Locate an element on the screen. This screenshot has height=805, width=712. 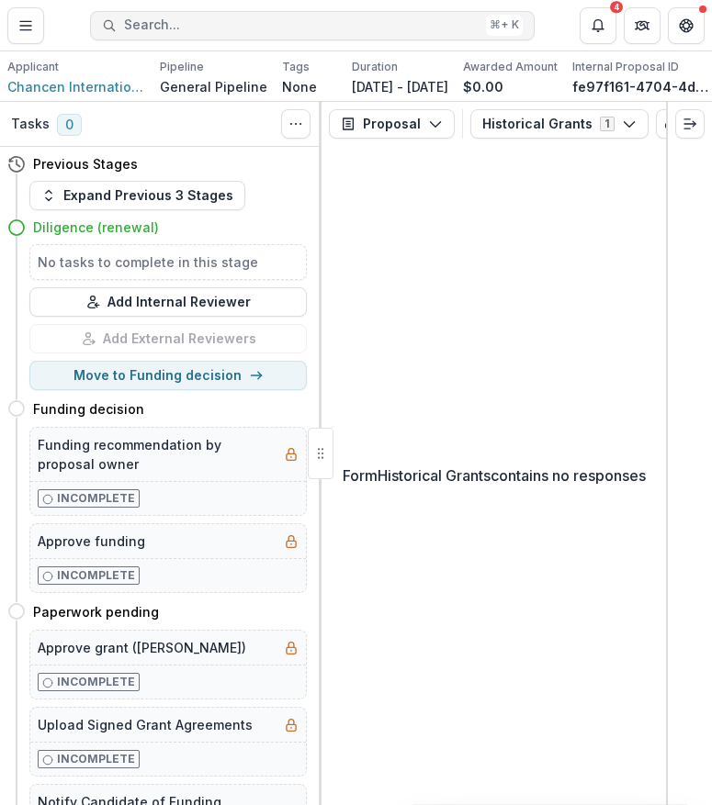
p: Pipeline is located at coordinates (182, 67).